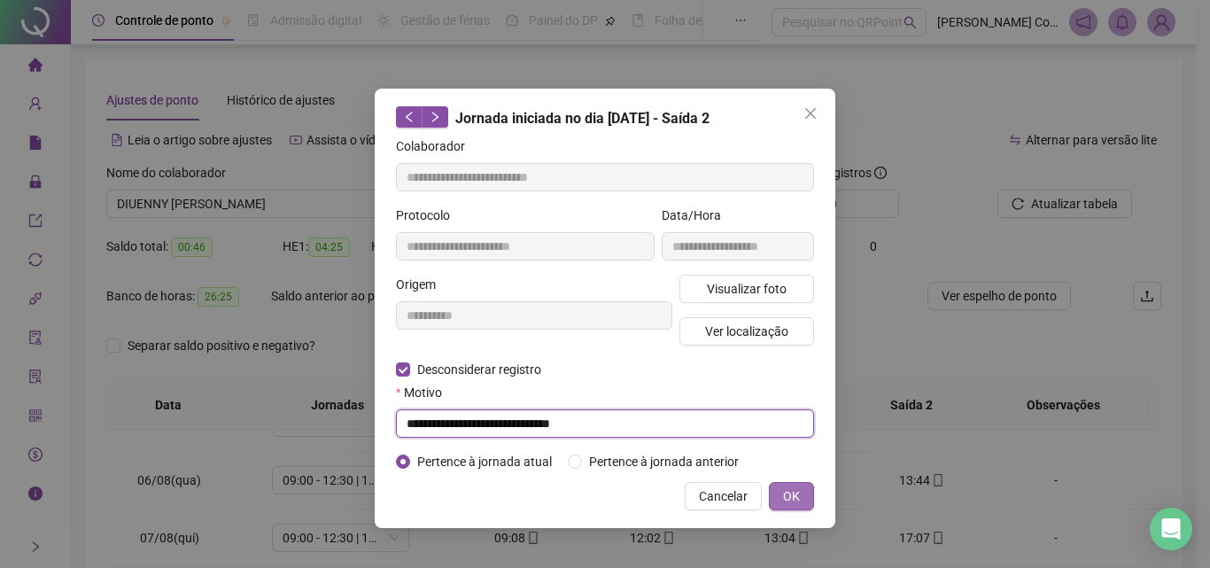  Describe the element at coordinates (409, 117) in the screenshot. I see `button: left` at that location.